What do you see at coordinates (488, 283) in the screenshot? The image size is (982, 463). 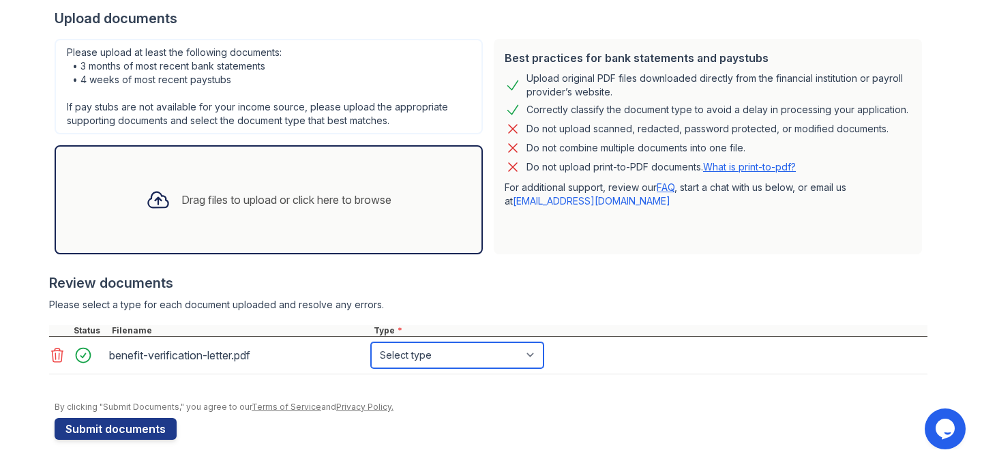 I see `div: Review documents` at bounding box center [488, 283].